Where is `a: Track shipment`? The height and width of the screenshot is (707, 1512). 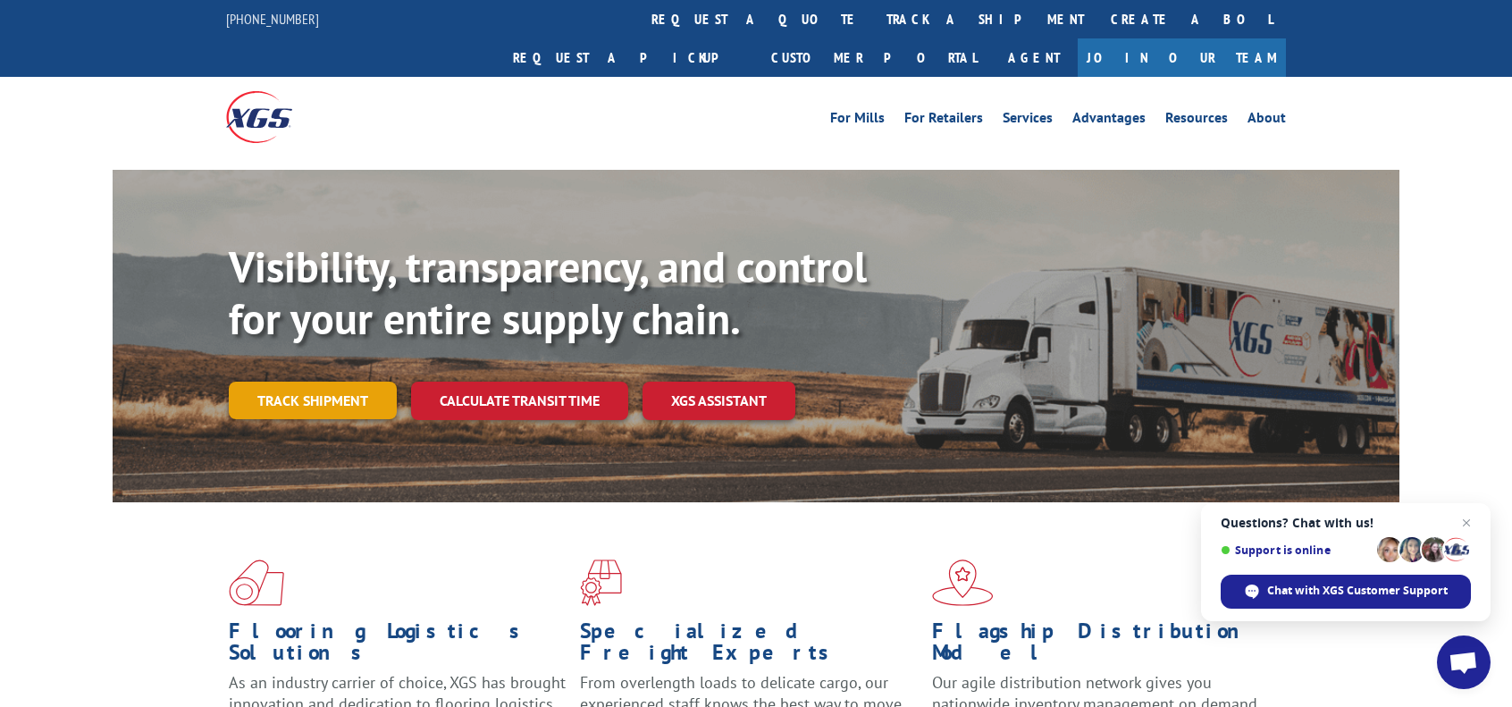
a: Track shipment is located at coordinates (313, 400).